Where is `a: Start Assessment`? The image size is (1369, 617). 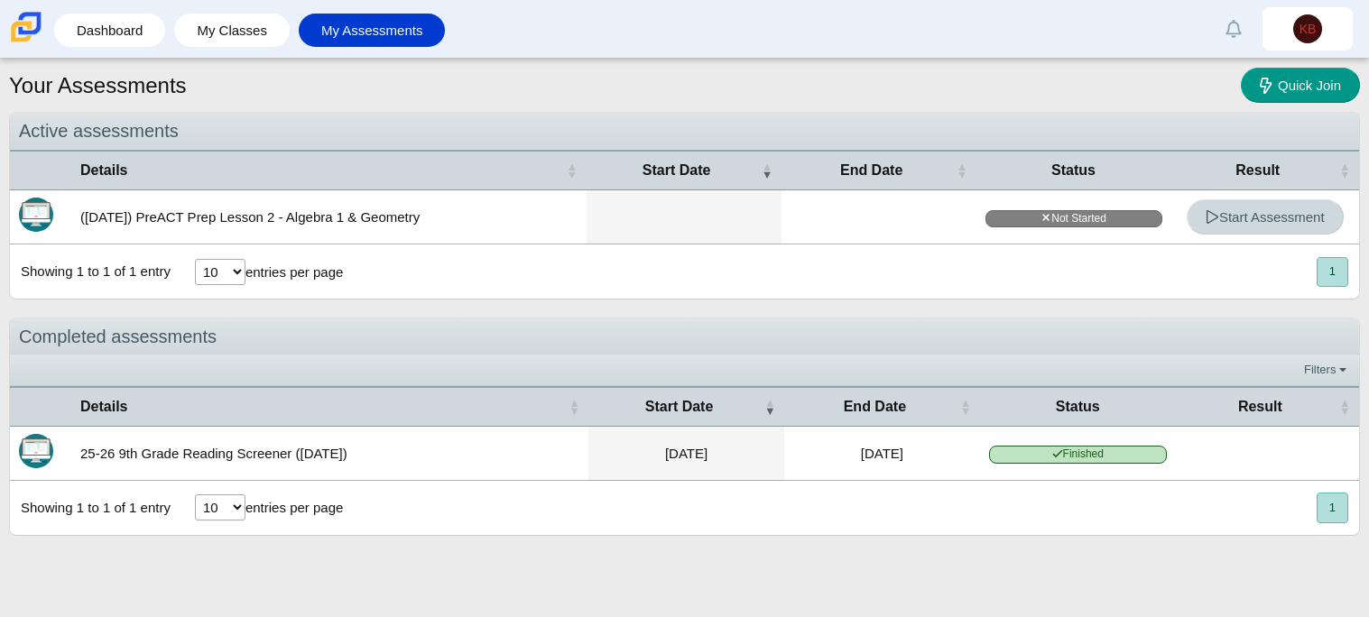
a: Start Assessment is located at coordinates (1265, 217).